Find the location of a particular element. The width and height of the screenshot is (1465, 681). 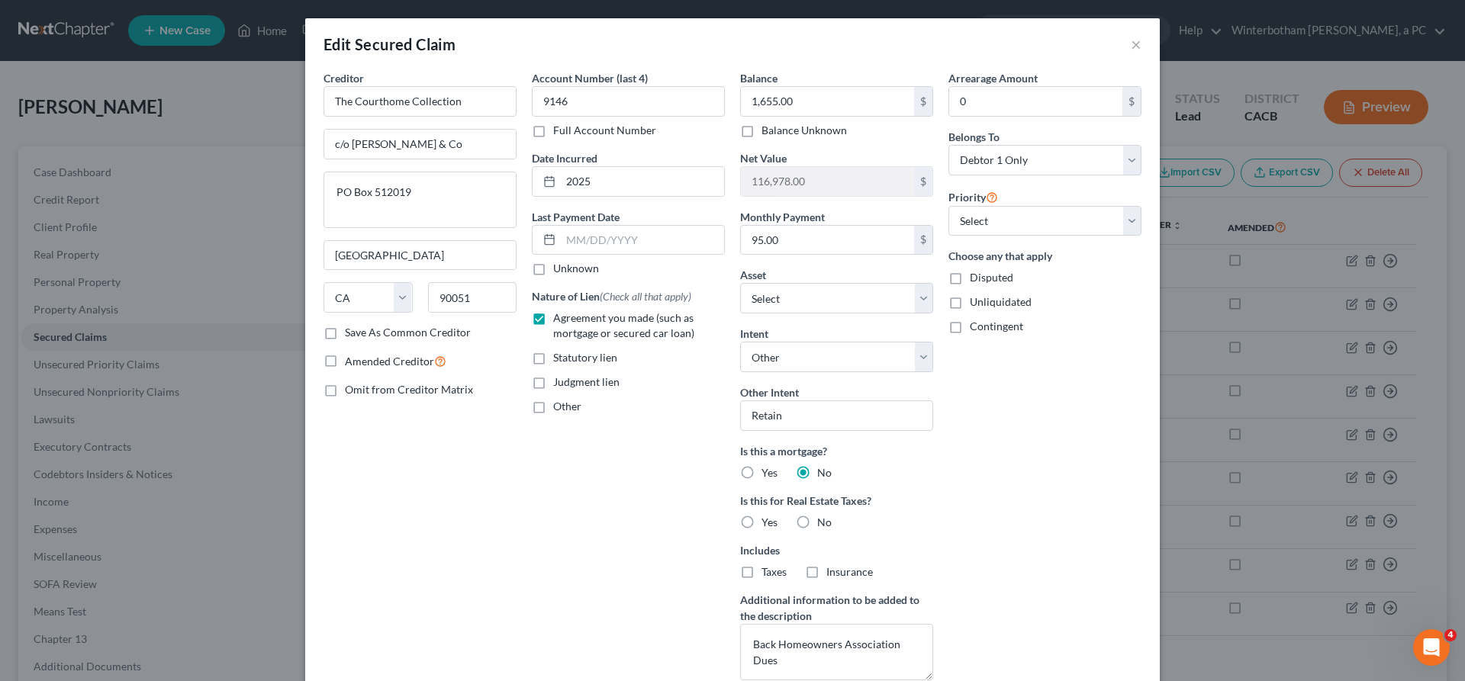

span: Contingent is located at coordinates (996, 326).